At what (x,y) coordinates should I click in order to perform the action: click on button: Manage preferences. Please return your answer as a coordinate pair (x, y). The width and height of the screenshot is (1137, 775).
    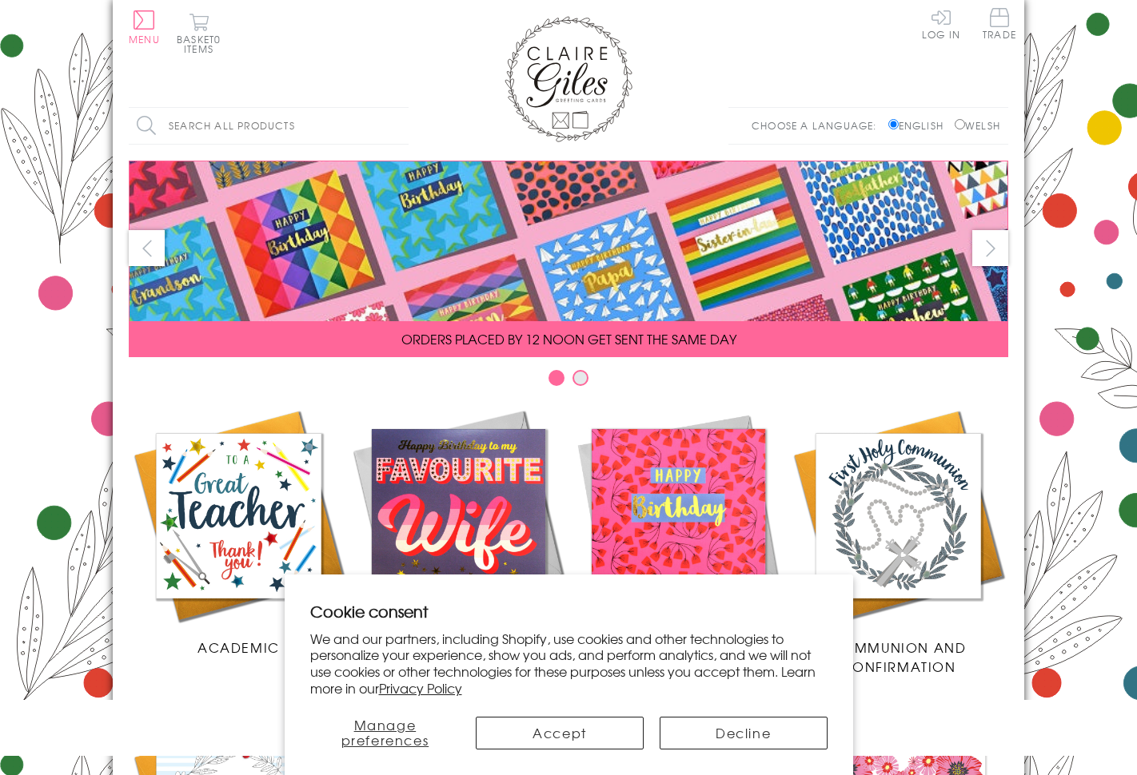
    Looking at the image, I should click on (385, 733).